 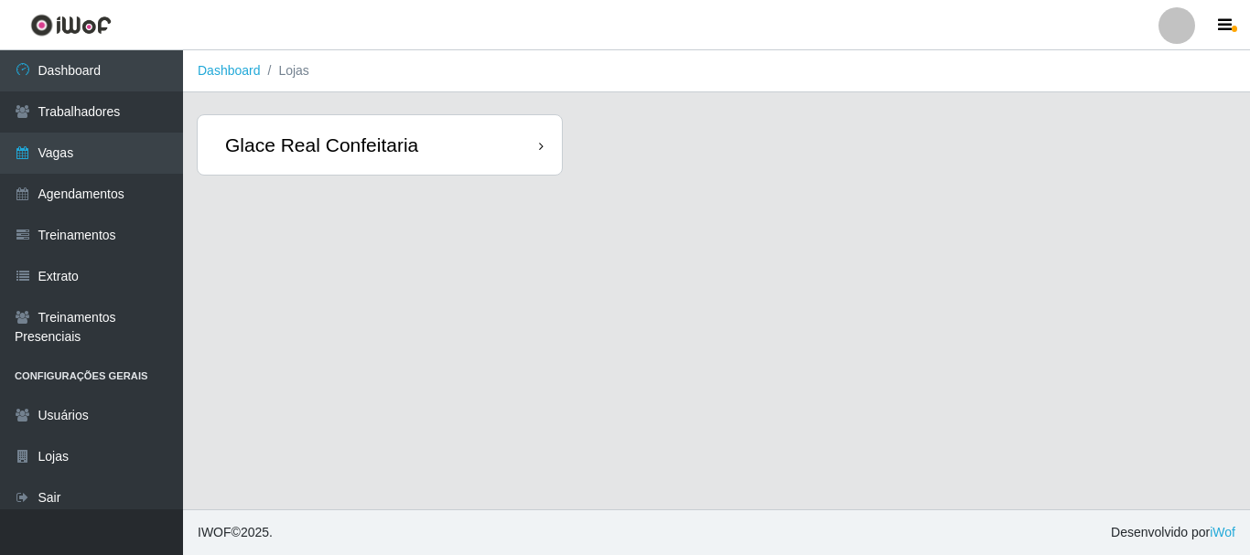 What do you see at coordinates (321, 145) in the screenshot?
I see `div: Glace Real Confeitaria` at bounding box center [321, 145].